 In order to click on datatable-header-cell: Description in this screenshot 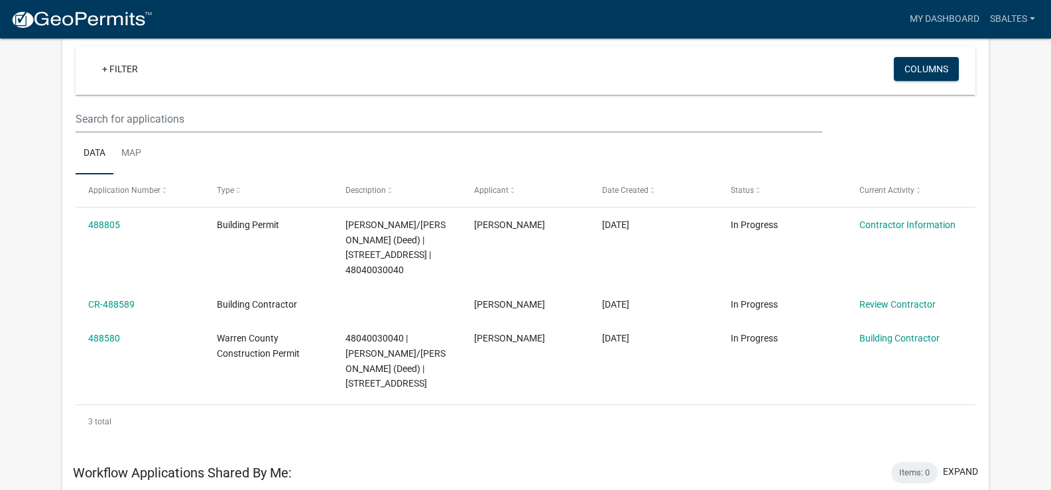, I will do `click(397, 190)`.